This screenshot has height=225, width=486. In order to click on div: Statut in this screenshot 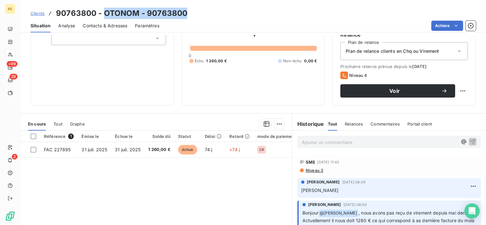, I will do `click(188, 136)`.